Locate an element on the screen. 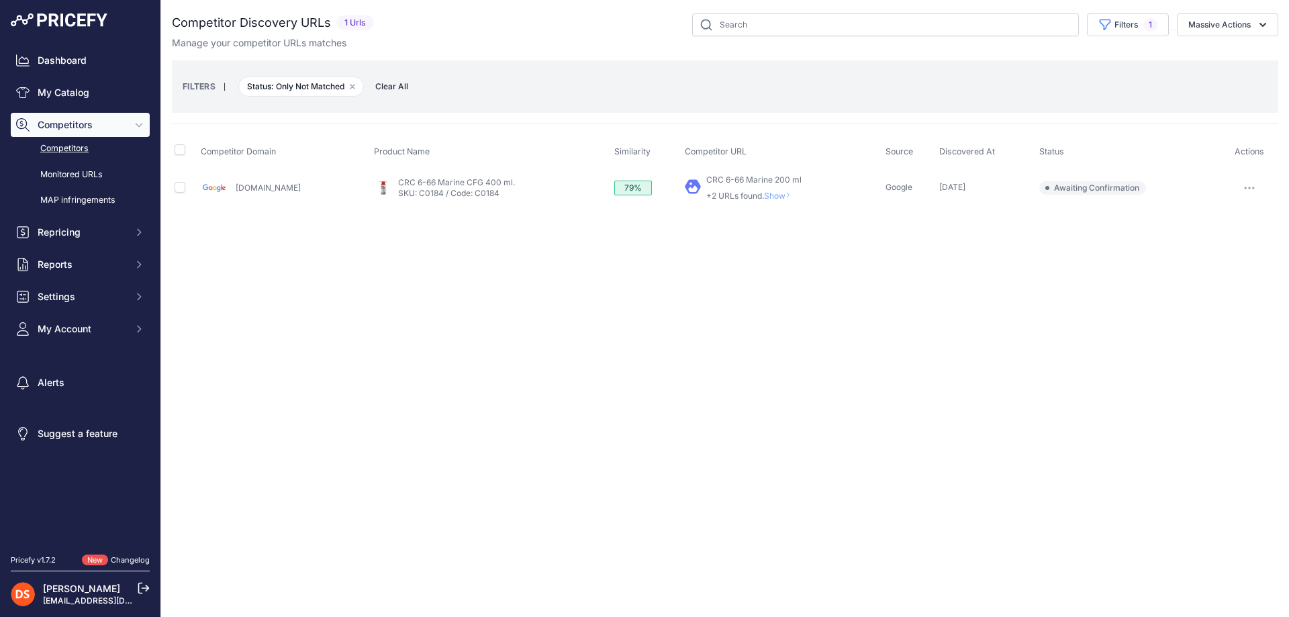 The image size is (1289, 617). a: Suggest a feature is located at coordinates (80, 434).